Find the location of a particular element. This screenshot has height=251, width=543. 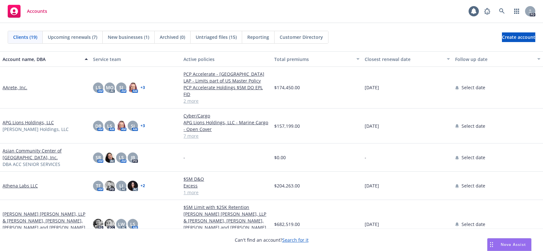

span: Can't find an account? is located at coordinates (272, 240).